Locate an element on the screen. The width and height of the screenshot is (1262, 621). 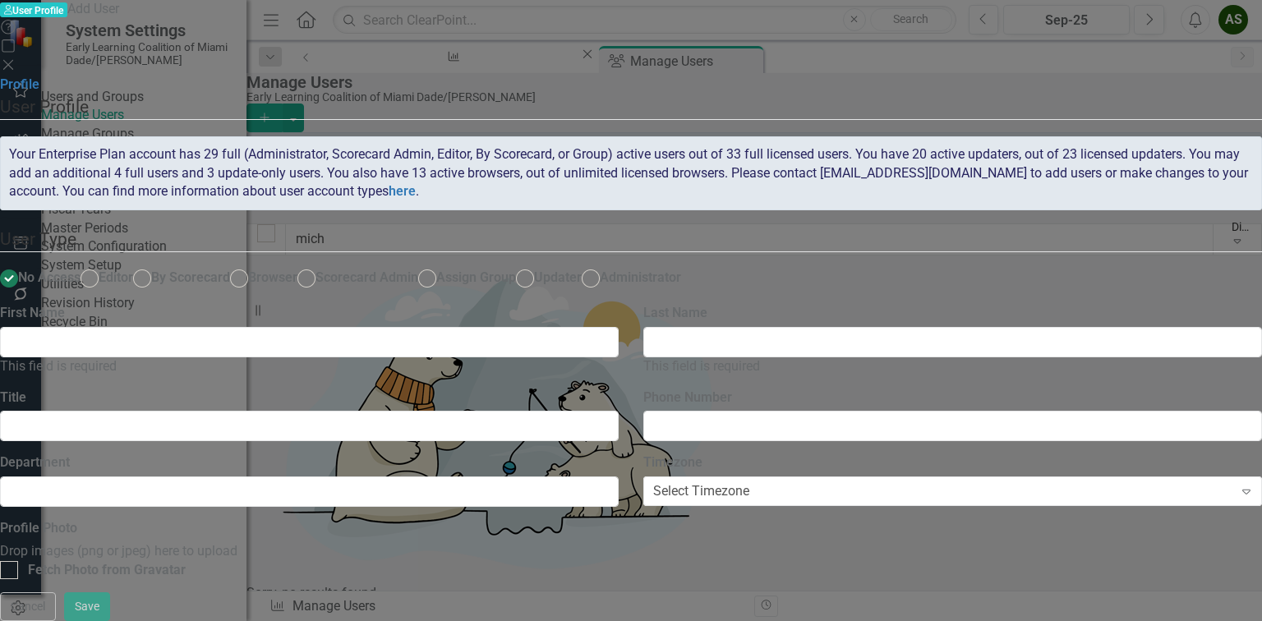
div: Fetch Photo from Gravatar is located at coordinates (107, 570).